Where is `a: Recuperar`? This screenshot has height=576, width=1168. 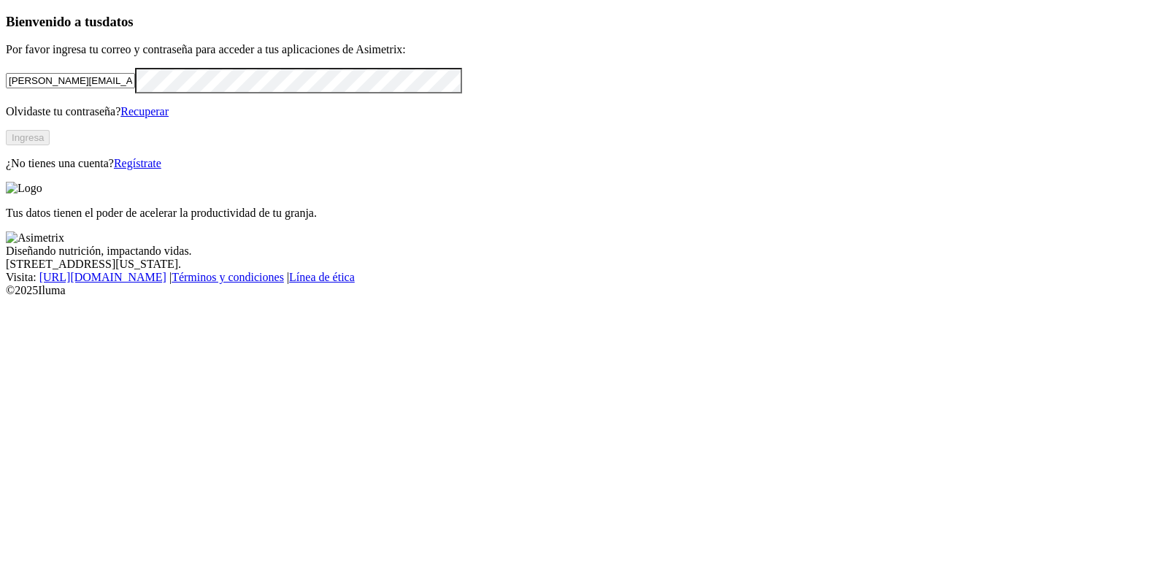
a: Recuperar is located at coordinates (145, 111).